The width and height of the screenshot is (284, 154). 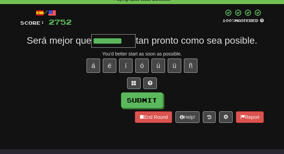 I want to click on button: Round history (alt+y), so click(x=209, y=117).